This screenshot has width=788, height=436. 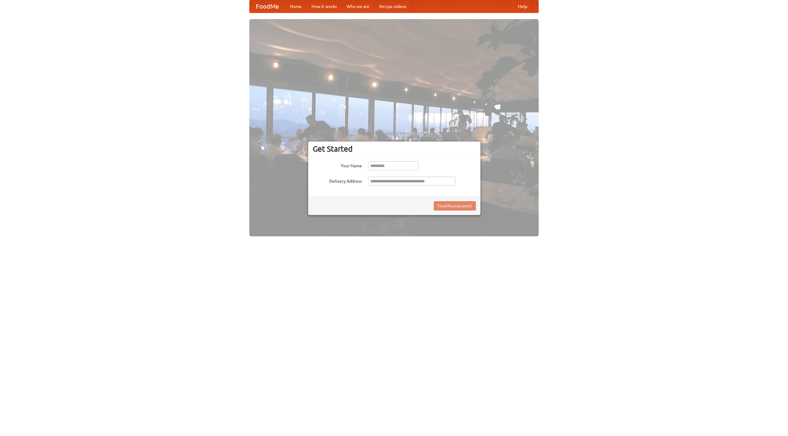 I want to click on a: Recipe videos, so click(x=393, y=6).